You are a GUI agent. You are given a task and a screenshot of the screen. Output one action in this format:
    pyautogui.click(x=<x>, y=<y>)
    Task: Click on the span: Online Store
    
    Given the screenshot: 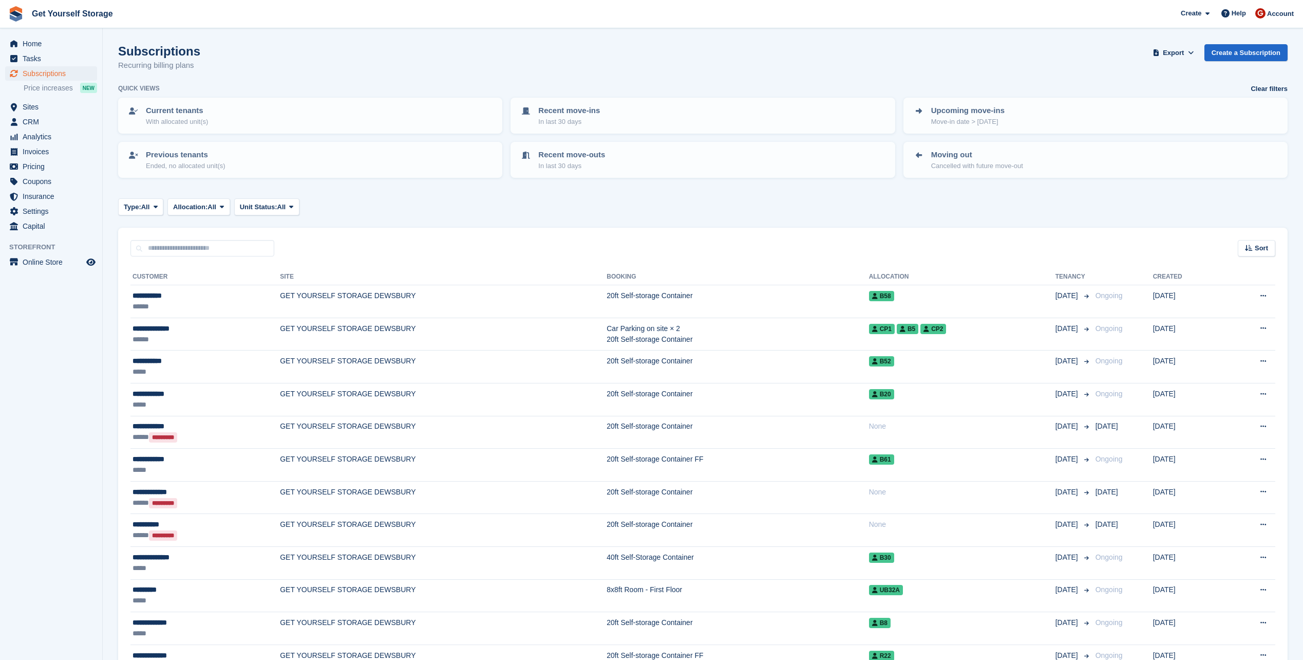 What is the action you would take?
    pyautogui.click(x=53, y=262)
    